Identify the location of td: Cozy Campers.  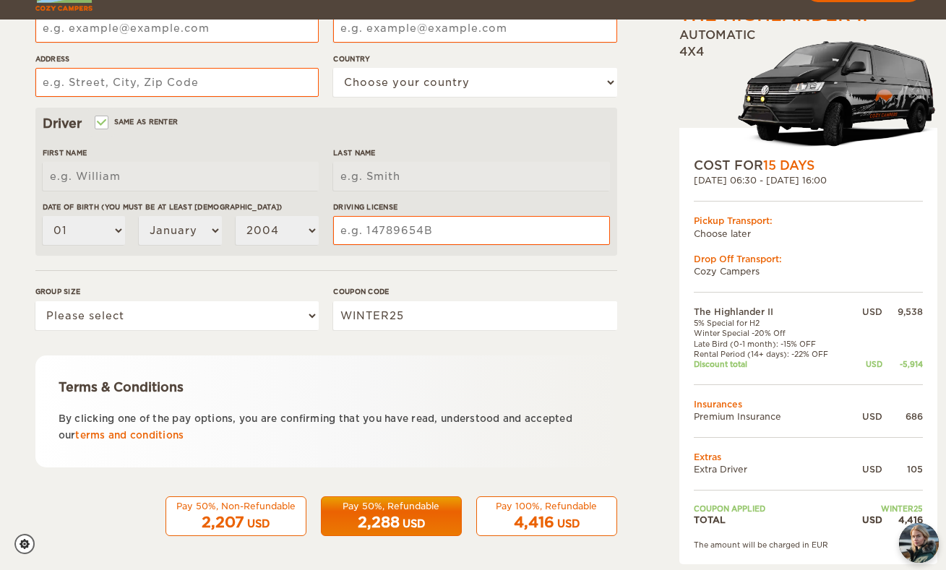
(808, 271).